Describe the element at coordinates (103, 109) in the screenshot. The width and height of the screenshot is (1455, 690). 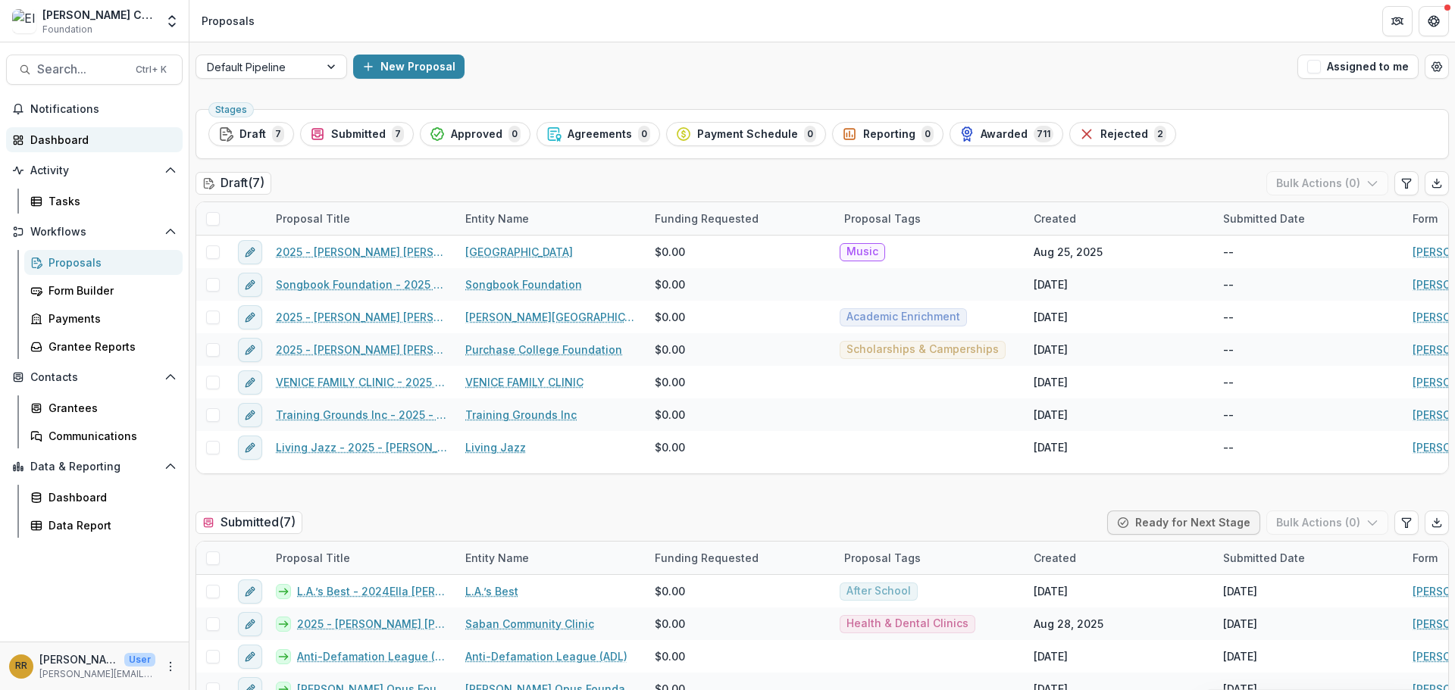
I see `span: Notifications` at that location.